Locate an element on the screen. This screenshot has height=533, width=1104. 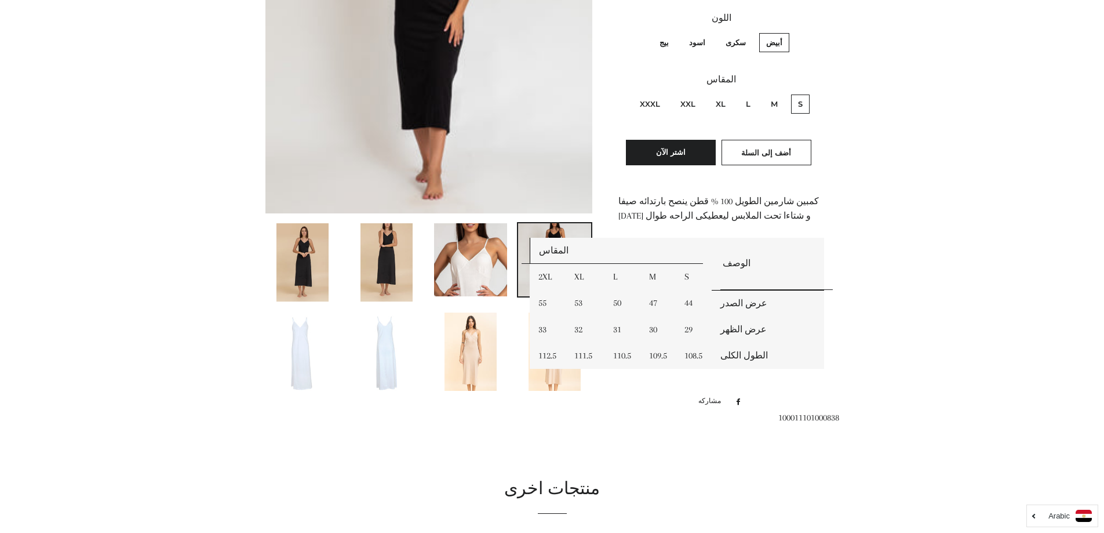
label: XXL is located at coordinates (688, 104).